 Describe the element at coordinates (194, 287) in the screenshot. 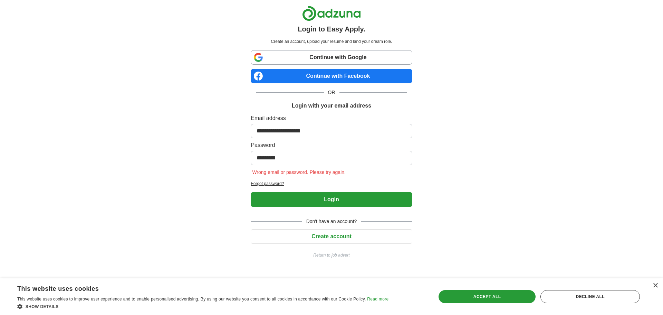

I see `div: This website uses cookies` at that location.